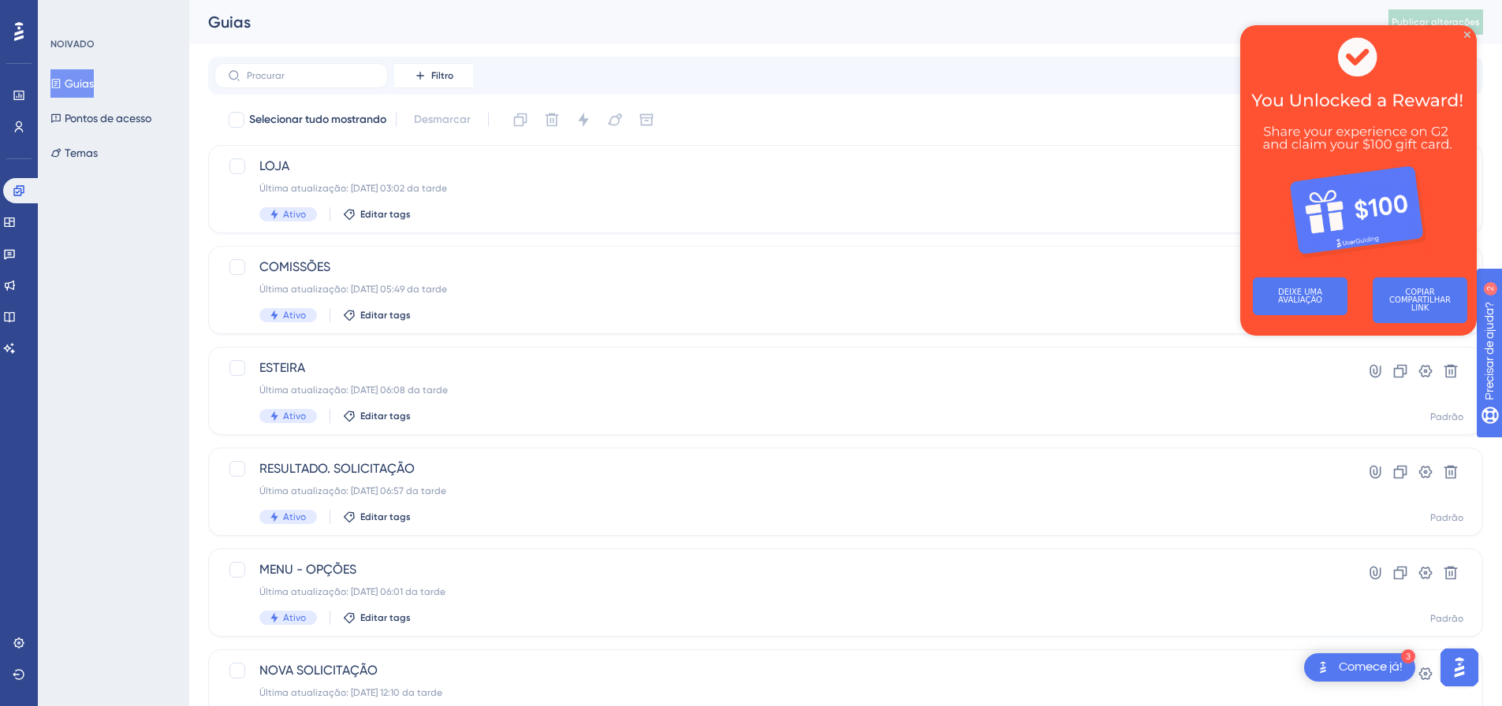 The height and width of the screenshot is (706, 1502). What do you see at coordinates (1408, 657) in the screenshot?
I see `font: 3` at bounding box center [1408, 657].